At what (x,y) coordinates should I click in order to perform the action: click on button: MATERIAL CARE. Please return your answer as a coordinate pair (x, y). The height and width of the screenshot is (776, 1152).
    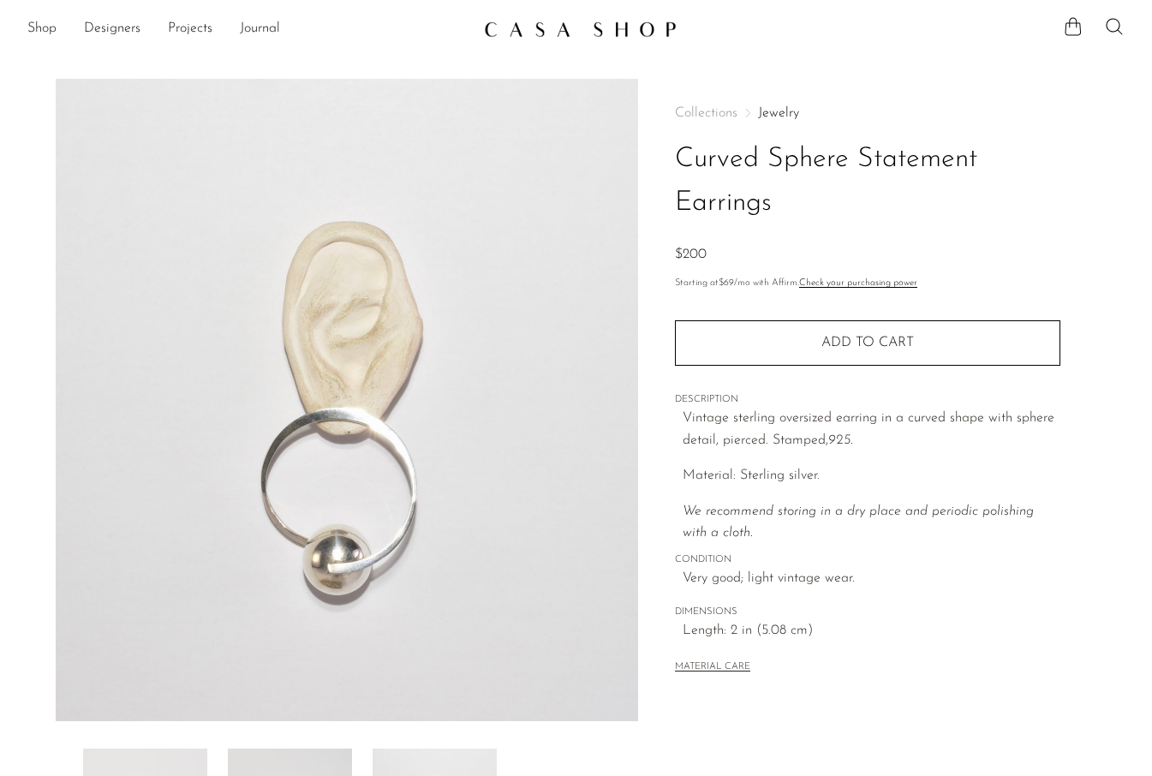
    Looking at the image, I should click on (713, 667).